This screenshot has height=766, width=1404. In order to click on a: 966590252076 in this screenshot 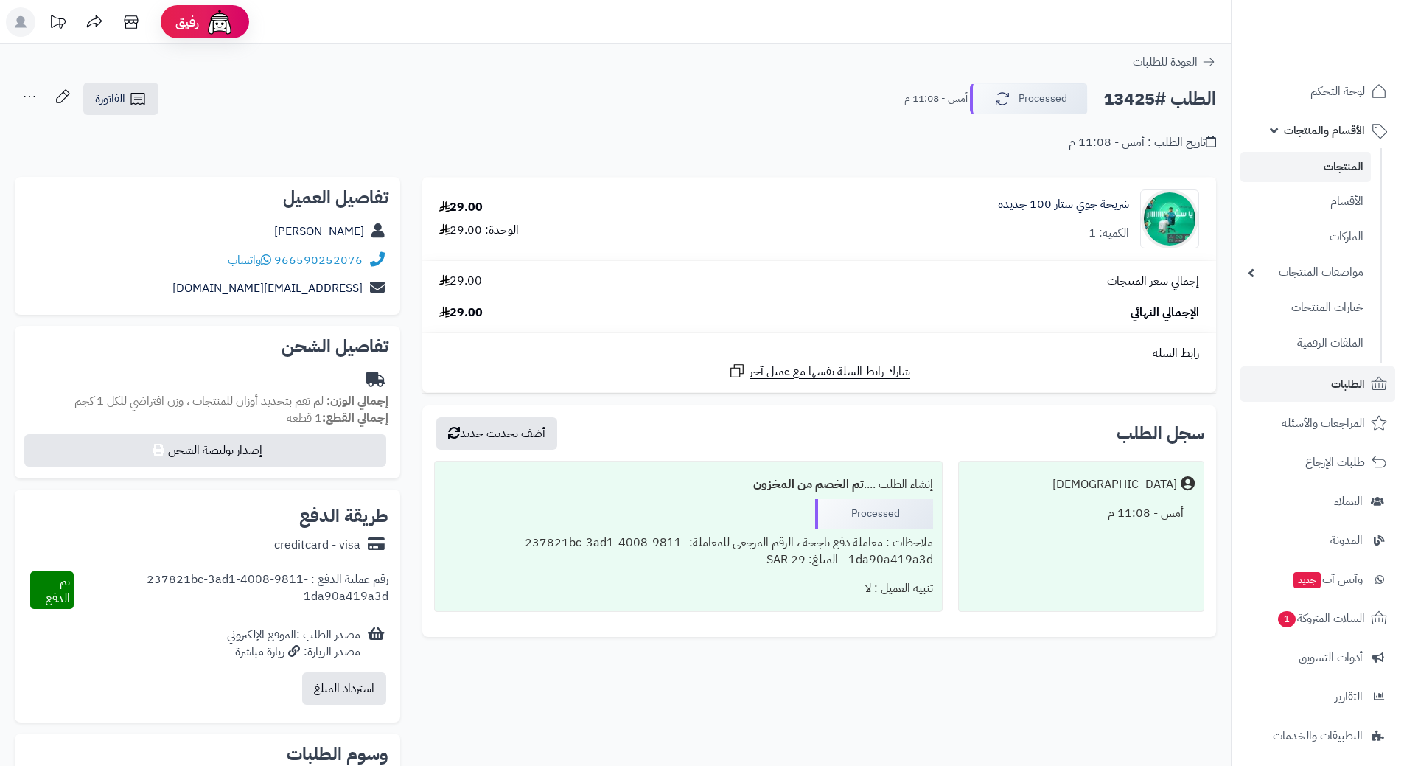, I will do `click(318, 260)`.